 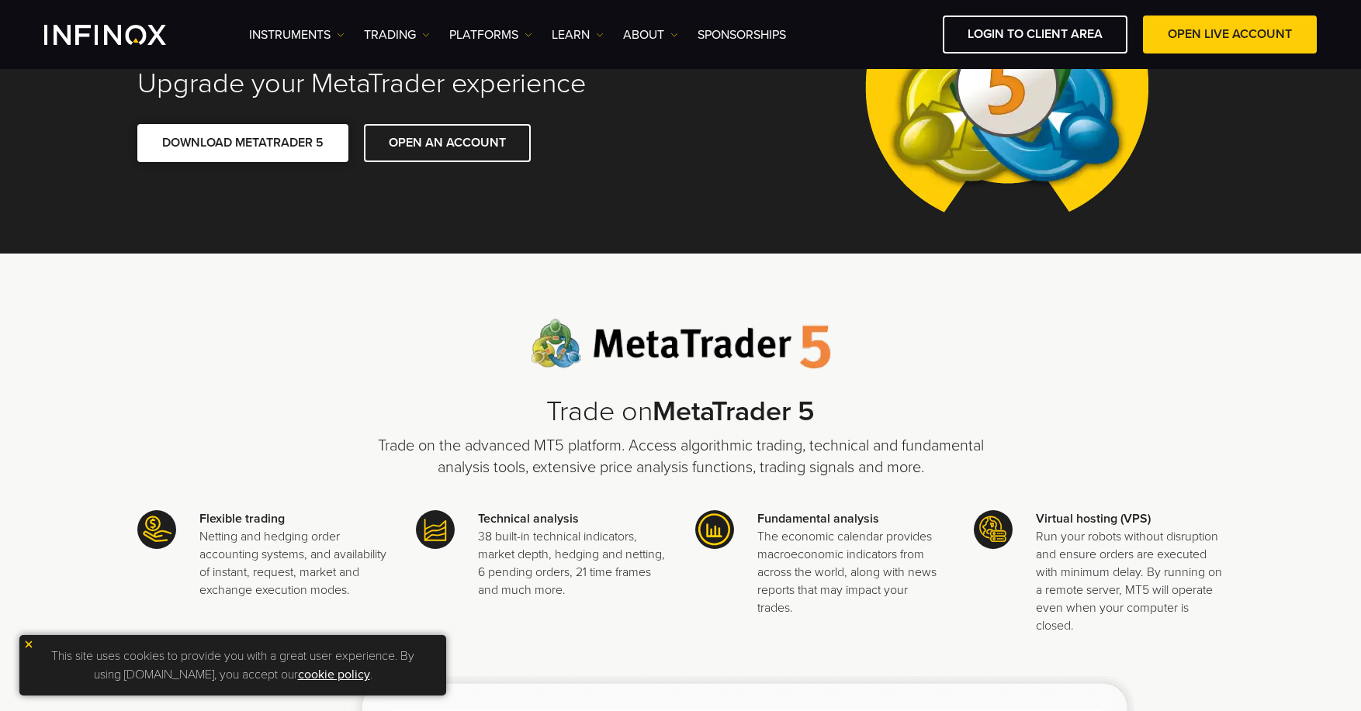 I want to click on p: Netting and hedging order accounting systems, and availability of instant, request, market and ex..., so click(x=293, y=564).